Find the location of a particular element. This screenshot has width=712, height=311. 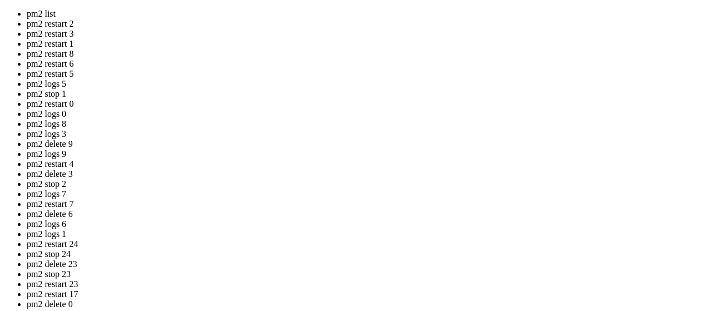

span: id is located at coordinates (13, 130).